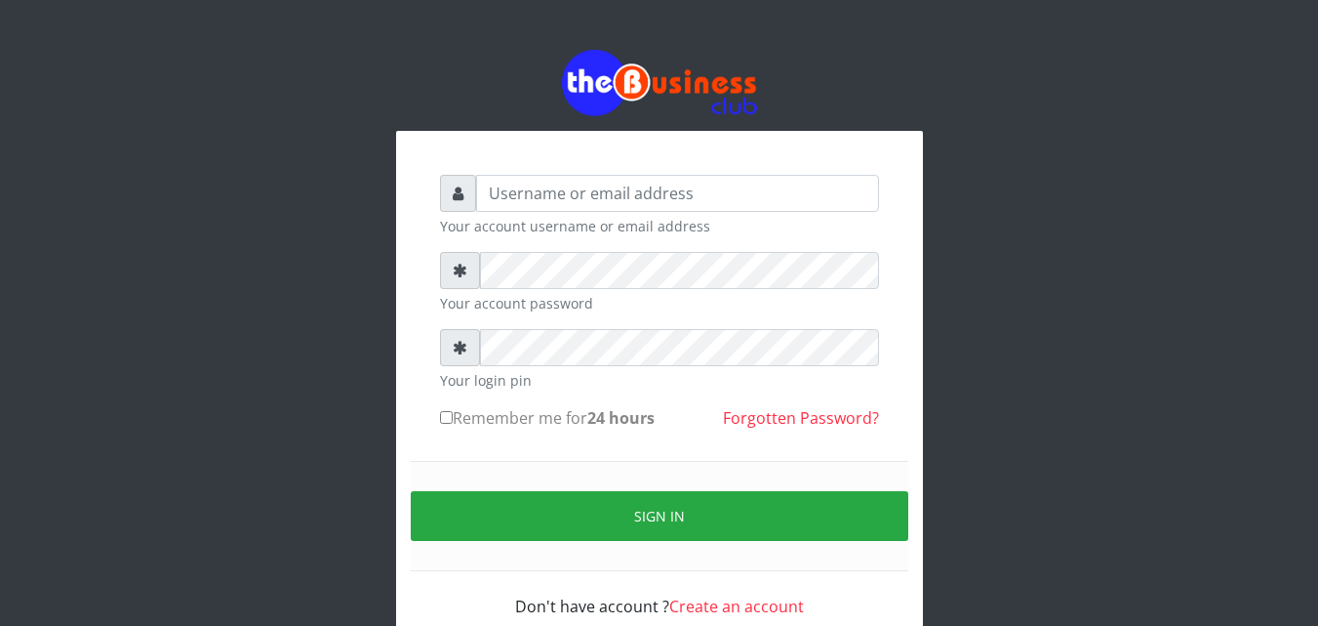  I want to click on small: Your login pin, so click(660, 380).